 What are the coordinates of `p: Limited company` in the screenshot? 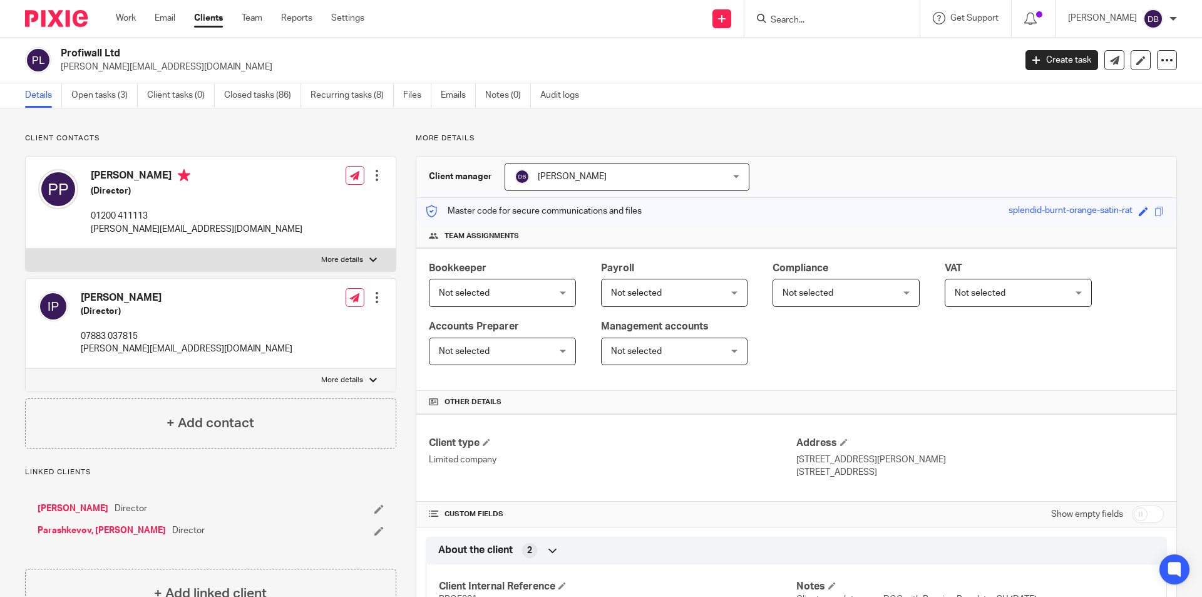 It's located at (612, 459).